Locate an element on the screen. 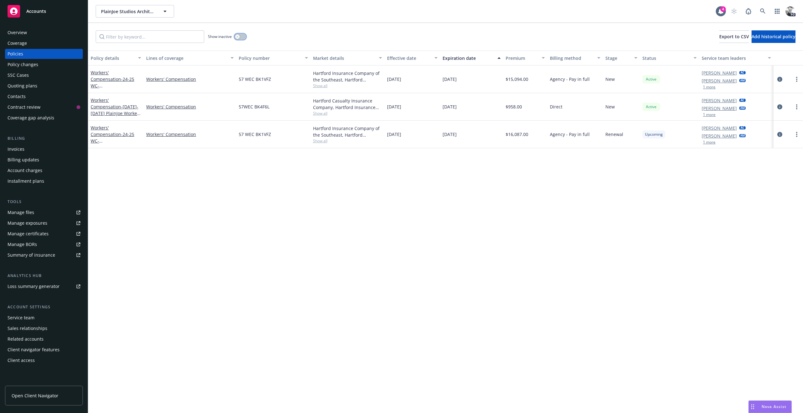 This screenshot has height=413, width=803. div: Manage BORs is located at coordinates (22, 245).